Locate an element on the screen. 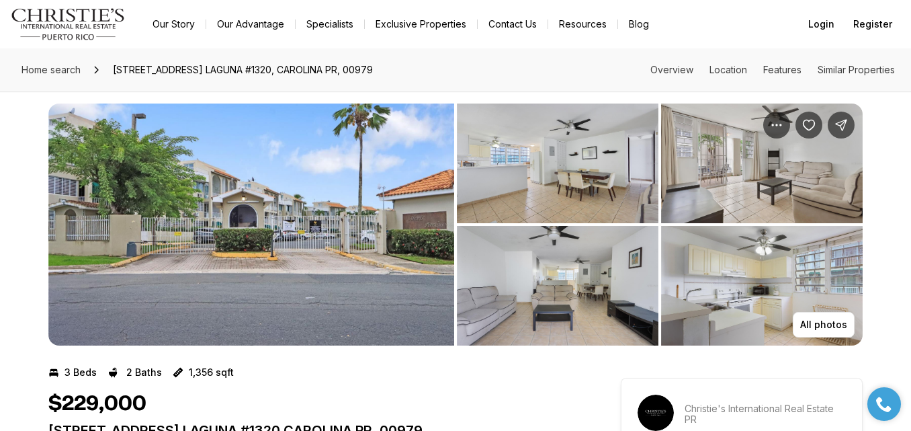  p: All photos is located at coordinates (824, 325).